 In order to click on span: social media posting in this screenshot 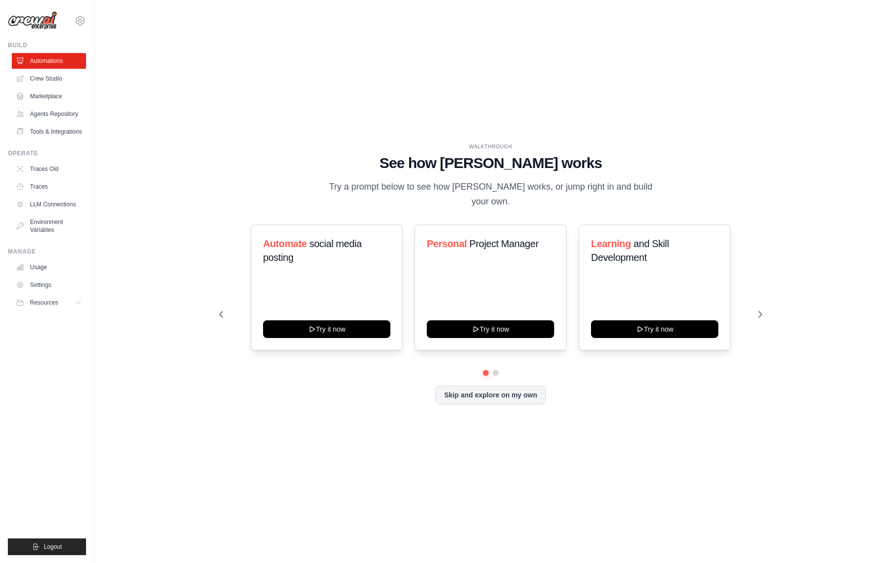, I will do `click(312, 251)`.